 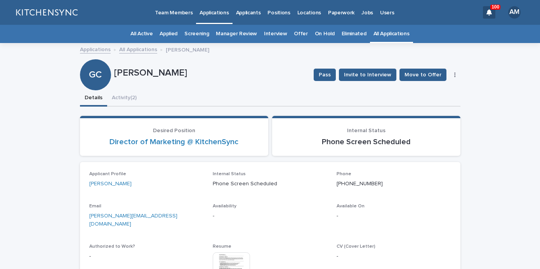 What do you see at coordinates (515, 12) in the screenshot?
I see `div: AM` at bounding box center [515, 12].